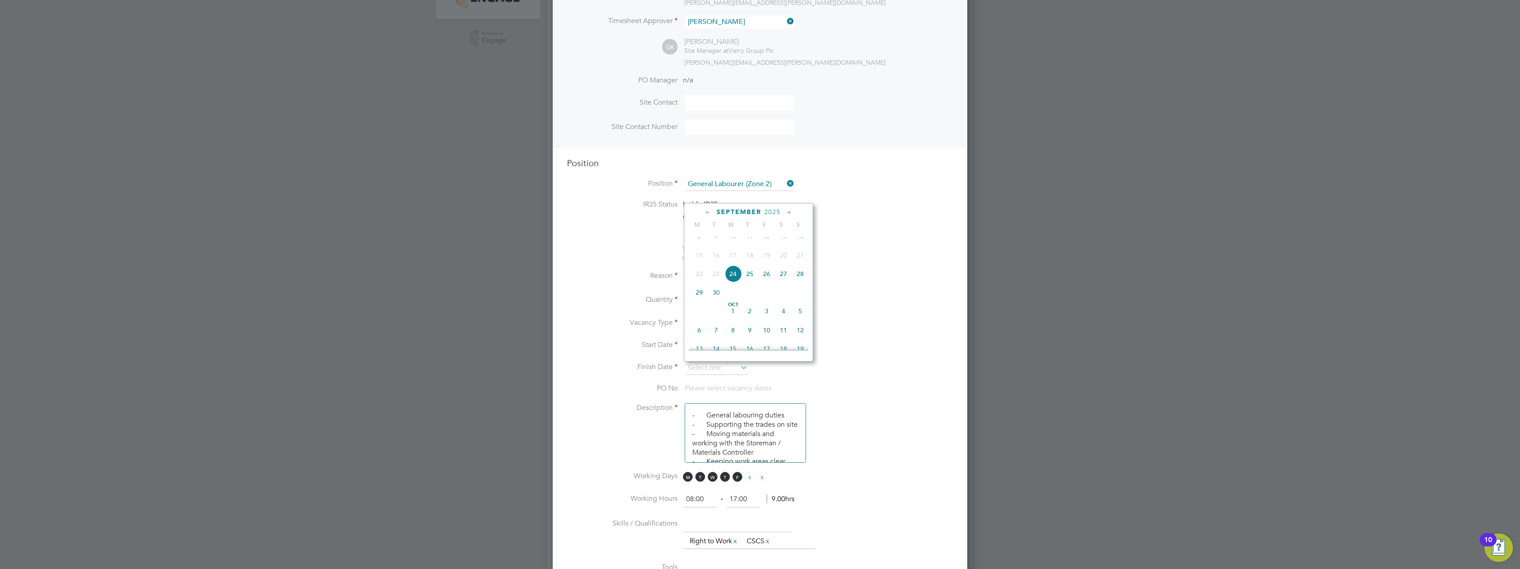  What do you see at coordinates (733, 311) in the screenshot?
I see `span: 1` at bounding box center [733, 311].